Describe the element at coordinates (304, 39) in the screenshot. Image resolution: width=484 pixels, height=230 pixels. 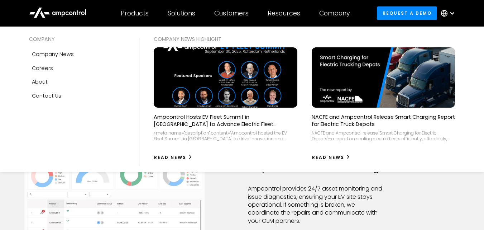
I see `div: COMPANY NEWS Highlight` at that location.